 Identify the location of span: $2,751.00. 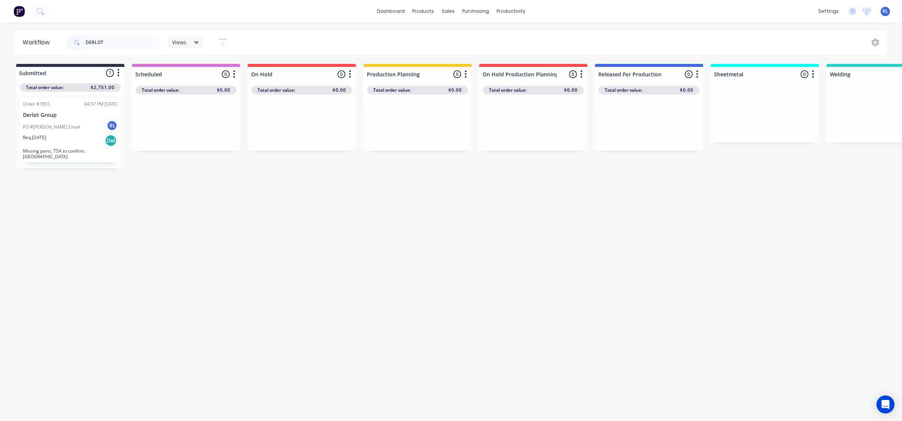
(103, 88).